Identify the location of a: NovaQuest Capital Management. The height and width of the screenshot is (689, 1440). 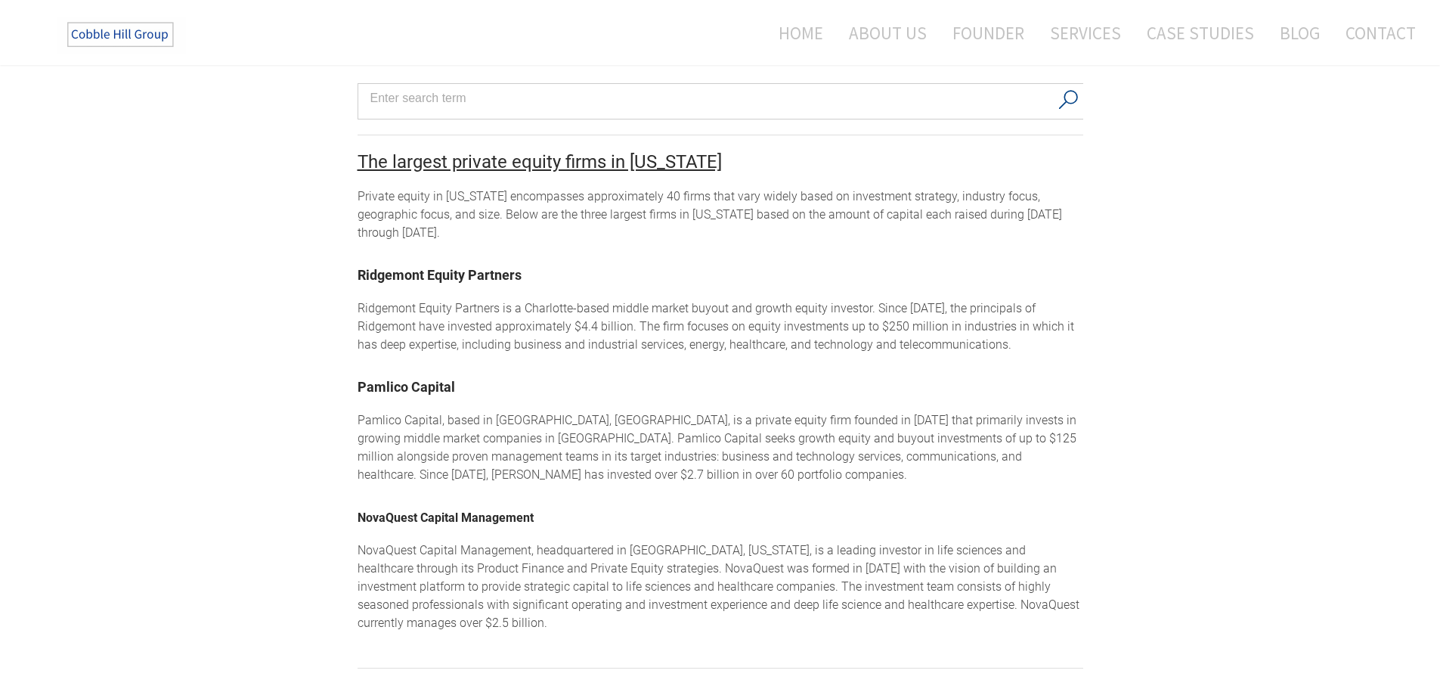
(445, 517).